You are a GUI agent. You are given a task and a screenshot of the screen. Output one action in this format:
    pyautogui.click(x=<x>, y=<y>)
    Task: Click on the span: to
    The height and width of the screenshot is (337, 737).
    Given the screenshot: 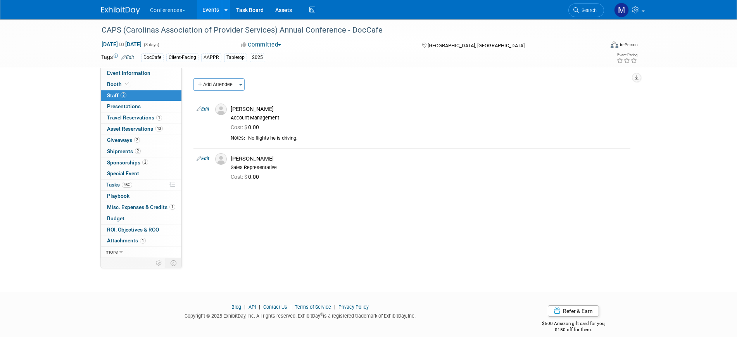 What is the action you would take?
    pyautogui.click(x=121, y=44)
    